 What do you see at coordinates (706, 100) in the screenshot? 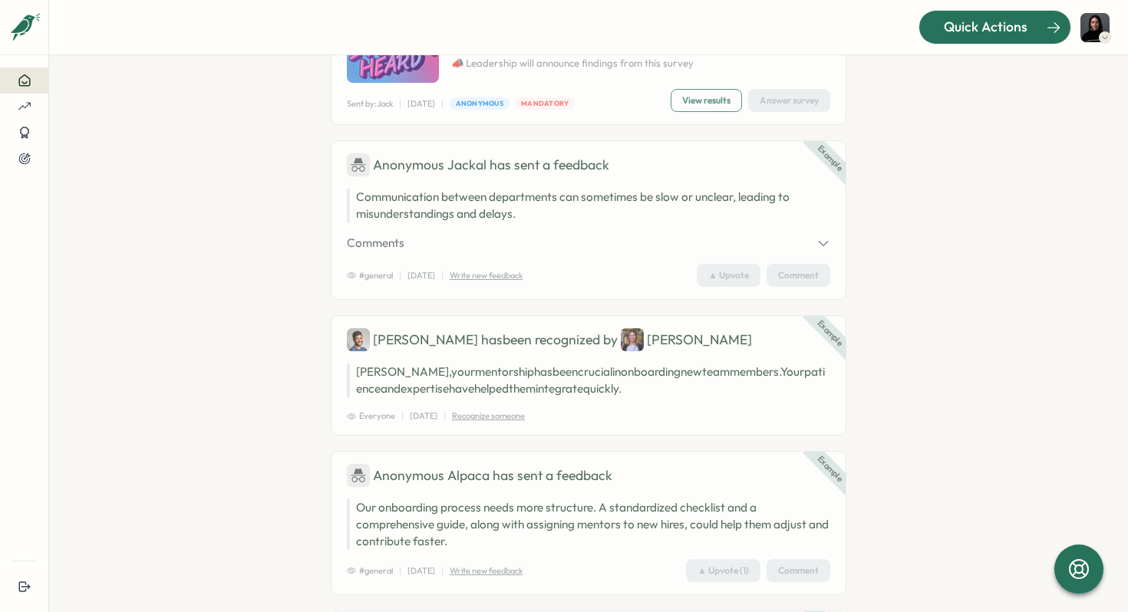
I see `a: View results` at bounding box center [706, 100].